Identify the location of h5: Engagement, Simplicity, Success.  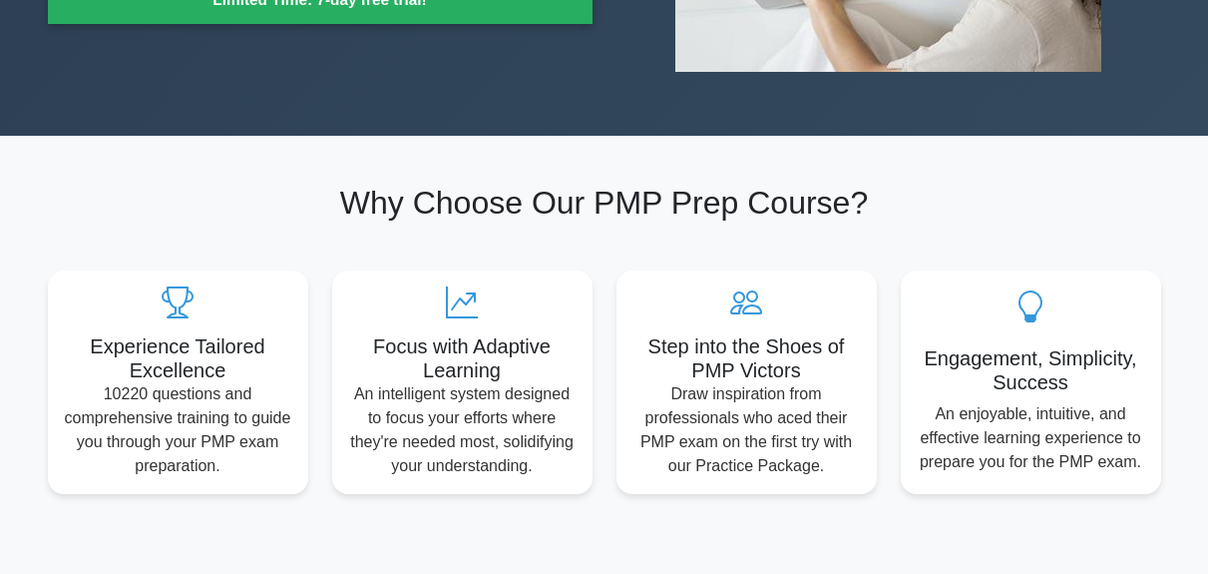
(1031, 370).